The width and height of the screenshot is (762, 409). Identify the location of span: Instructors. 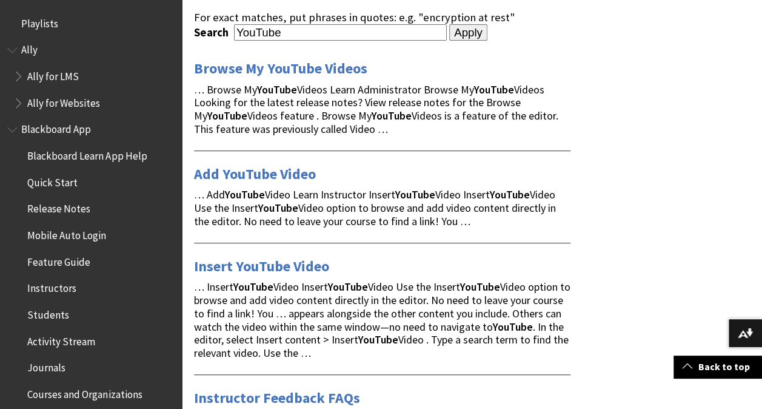
(52, 286).